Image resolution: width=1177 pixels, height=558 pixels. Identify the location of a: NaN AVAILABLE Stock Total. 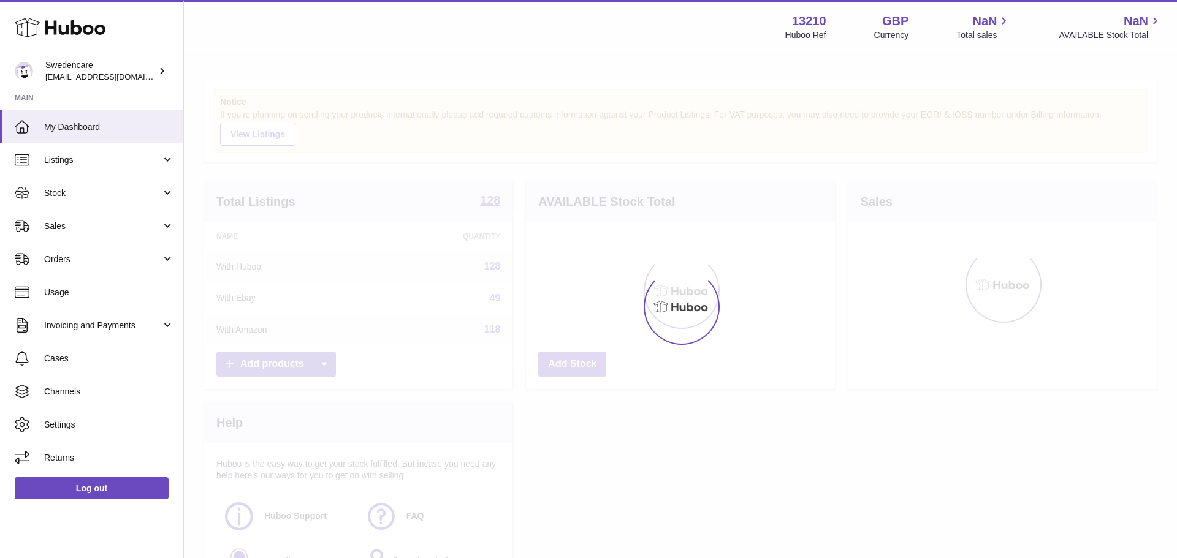
(1110, 27).